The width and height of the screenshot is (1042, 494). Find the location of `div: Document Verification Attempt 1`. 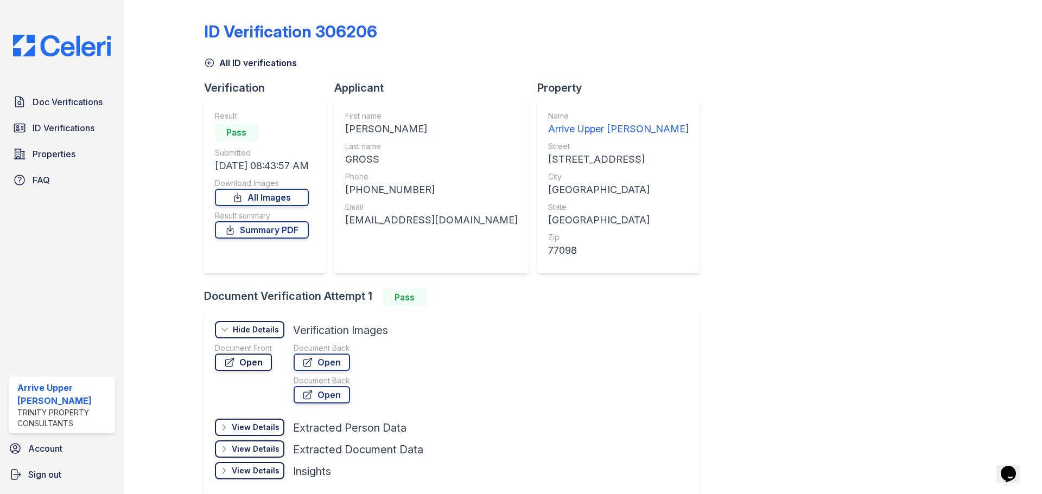

div: Document Verification Attempt 1 is located at coordinates (456, 297).